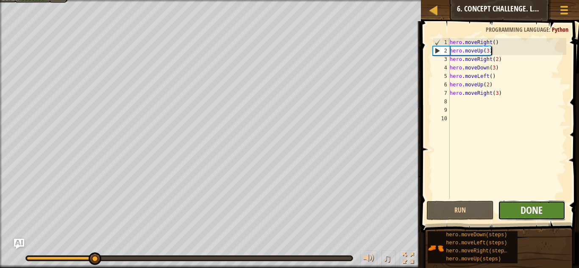 This screenshot has width=579, height=268. I want to click on span: hero.moveRight(steps), so click(478, 251).